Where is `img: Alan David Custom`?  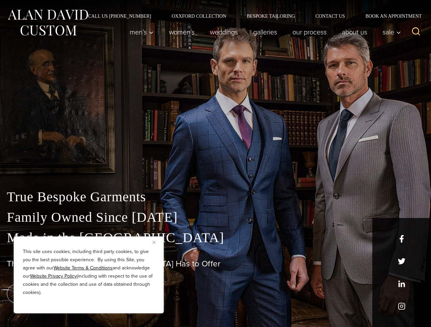 img: Alan David Custom is located at coordinates (48, 23).